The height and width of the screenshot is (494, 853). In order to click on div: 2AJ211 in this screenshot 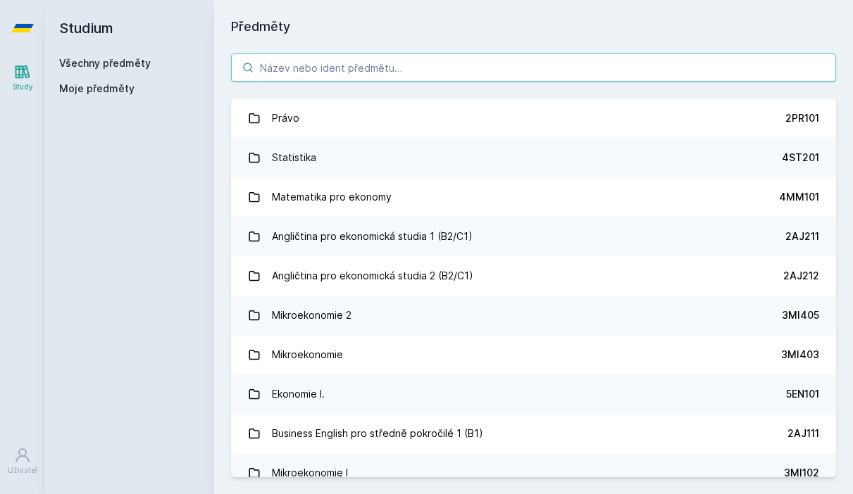, I will do `click(802, 237)`.